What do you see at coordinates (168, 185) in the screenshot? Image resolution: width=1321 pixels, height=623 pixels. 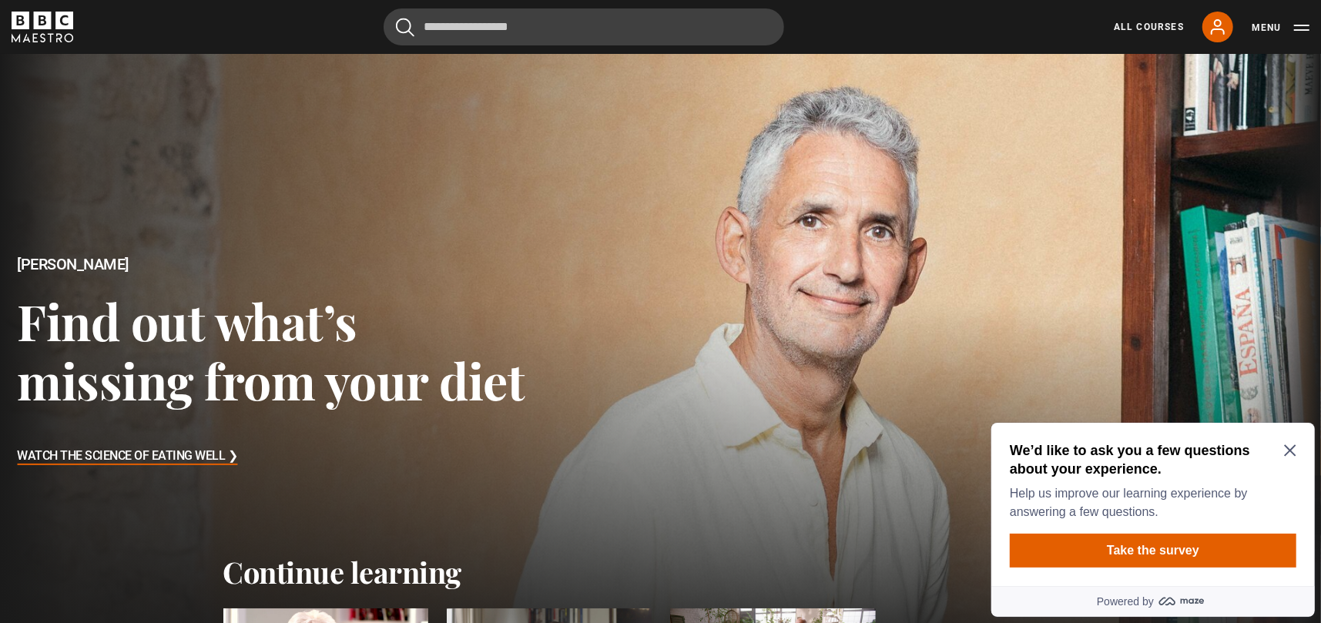 I see `a: Powered by maze` at bounding box center [168, 185].